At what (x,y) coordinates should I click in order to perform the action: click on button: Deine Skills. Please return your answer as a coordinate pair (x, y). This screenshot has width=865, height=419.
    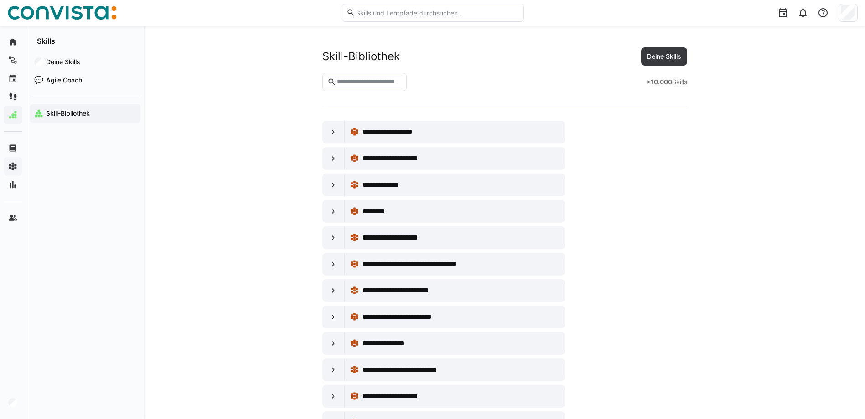
    Looking at the image, I should click on (664, 57).